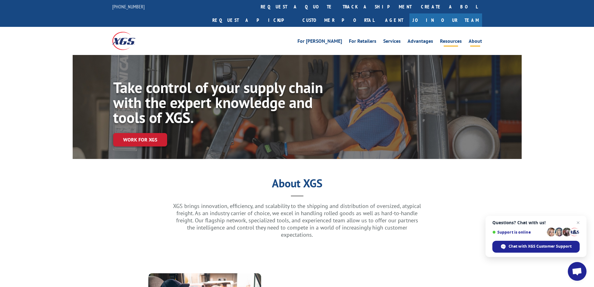  What do you see at coordinates (338, 20) in the screenshot?
I see `a: Customer Portal` at bounding box center [338, 20].